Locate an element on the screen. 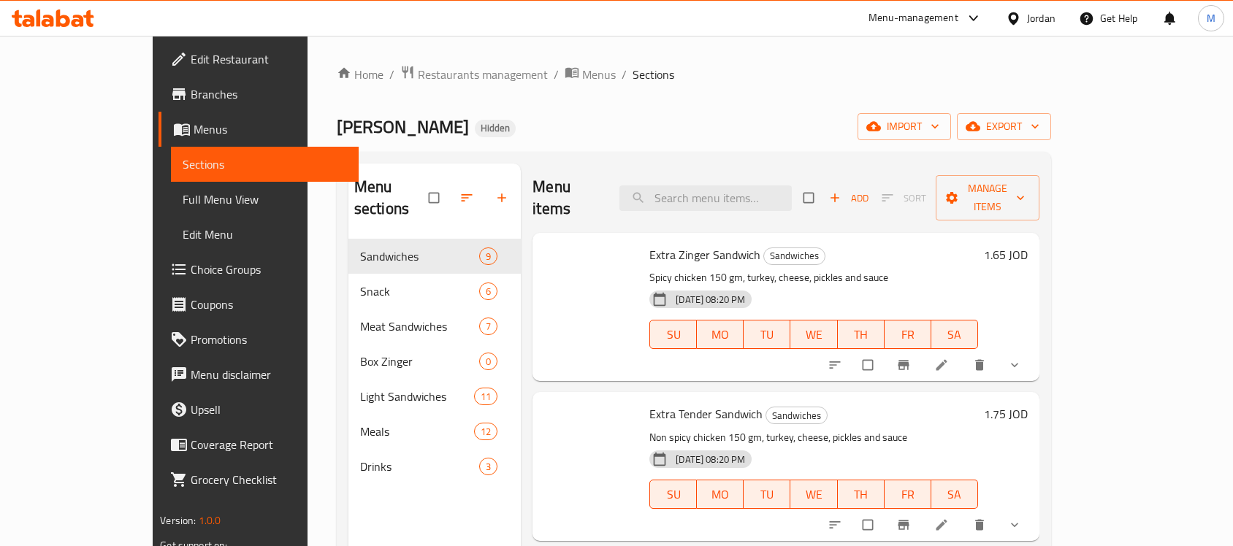  span: Select all sections is located at coordinates (435, 198).